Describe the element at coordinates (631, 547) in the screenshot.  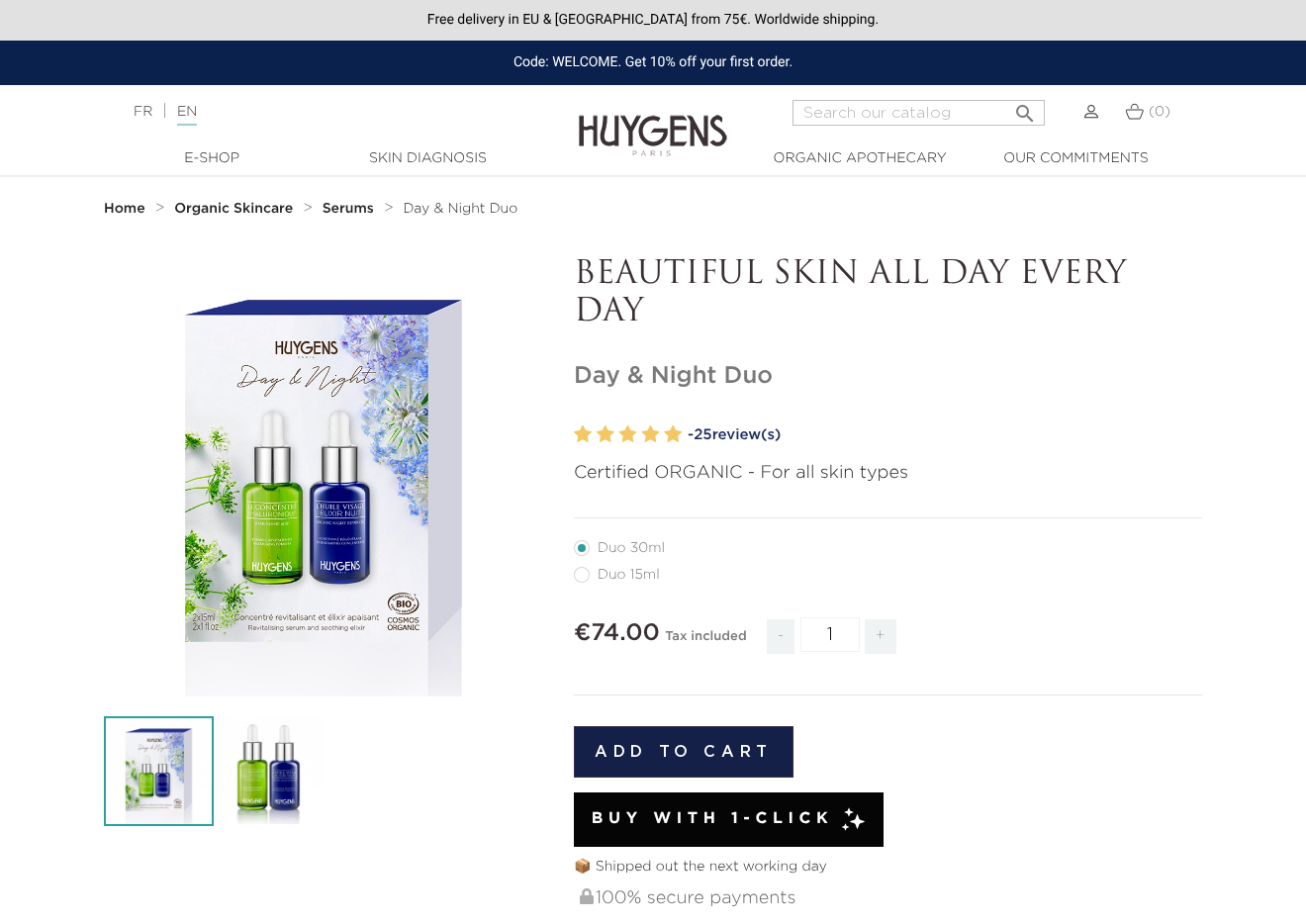
I see `label: Duo 30ml` at that location.